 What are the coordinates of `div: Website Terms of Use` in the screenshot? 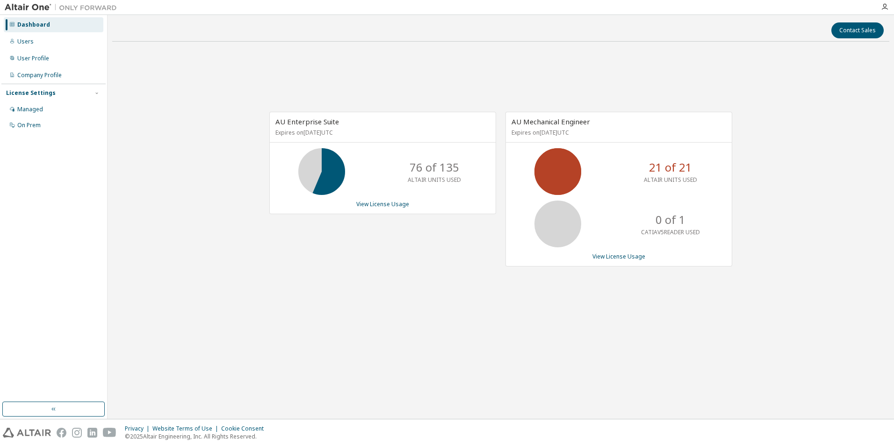 It's located at (187, 429).